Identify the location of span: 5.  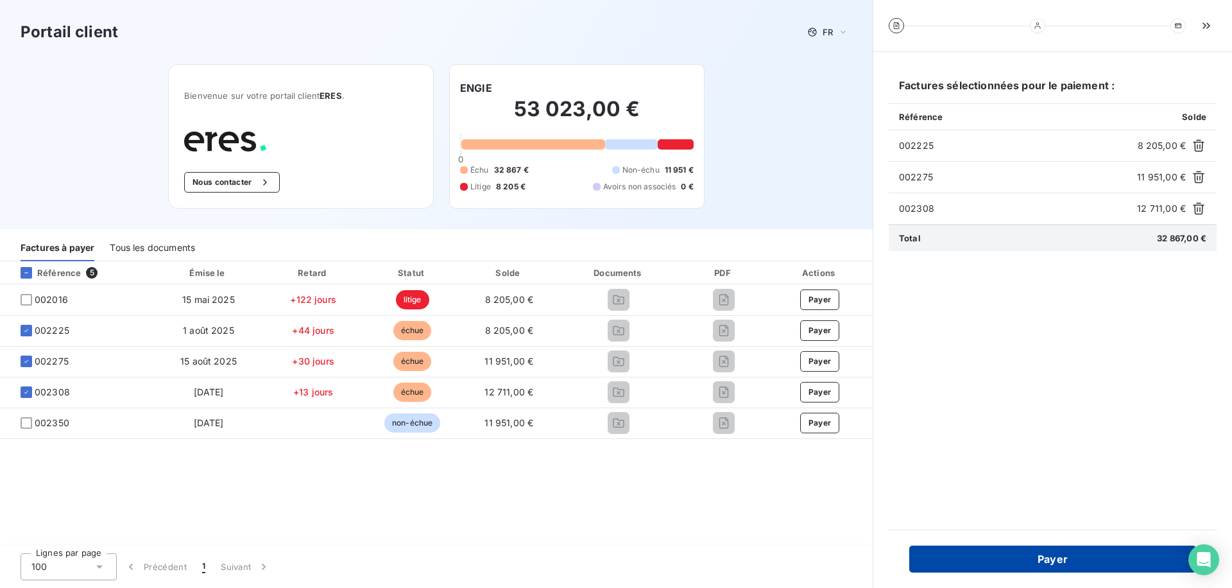
(92, 273).